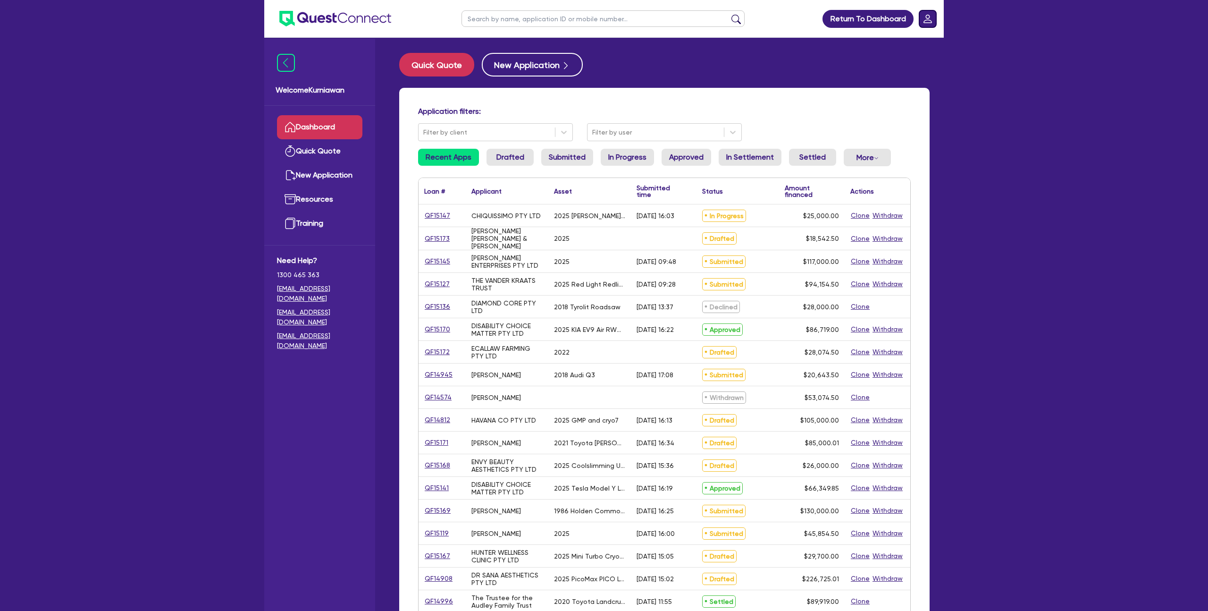 This screenshot has height=611, width=1208. What do you see at coordinates (437, 65) in the screenshot?
I see `button: Quick Quote` at bounding box center [437, 65].